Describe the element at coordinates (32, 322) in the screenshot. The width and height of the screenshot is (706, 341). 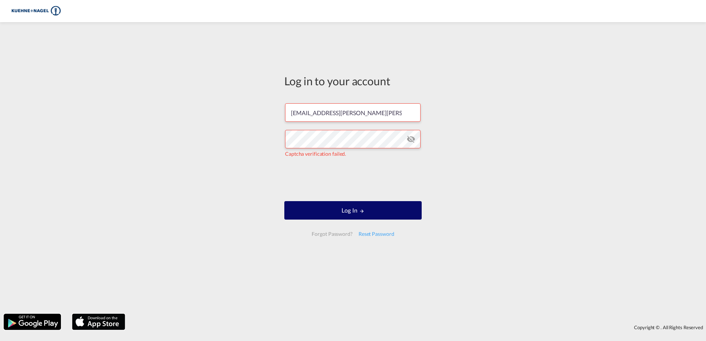
I see `img: google.png` at that location.